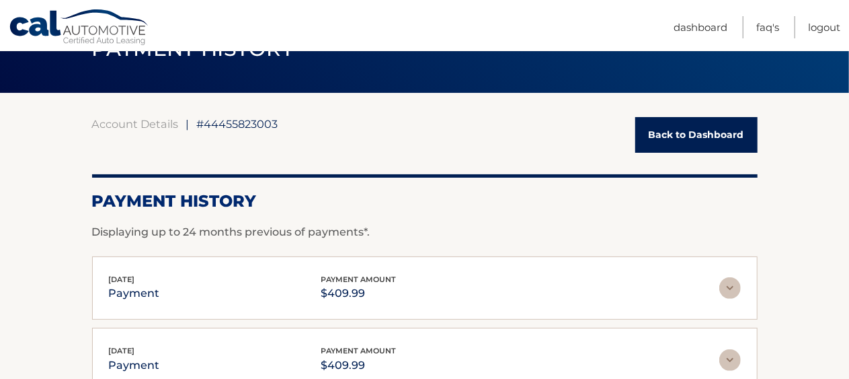 The height and width of the screenshot is (379, 849). I want to click on p: Displaying up to 24 months previous of payments*., so click(425, 232).